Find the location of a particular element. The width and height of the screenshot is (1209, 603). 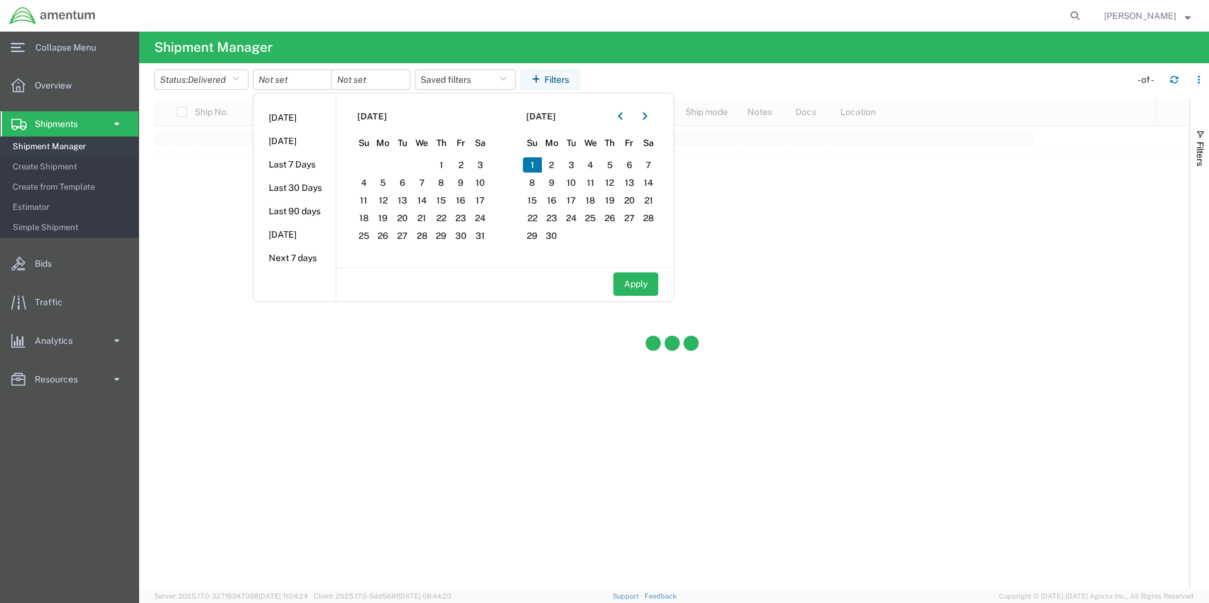

span: 2 is located at coordinates (552, 165).